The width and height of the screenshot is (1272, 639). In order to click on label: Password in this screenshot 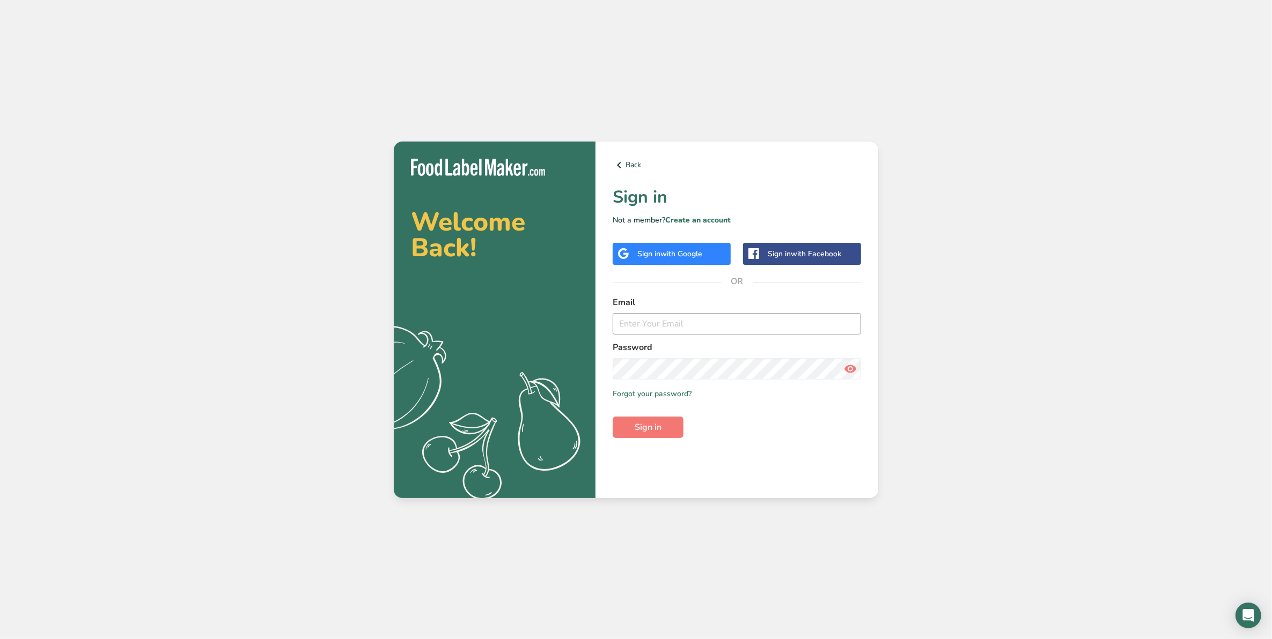, I will do `click(736, 348)`.